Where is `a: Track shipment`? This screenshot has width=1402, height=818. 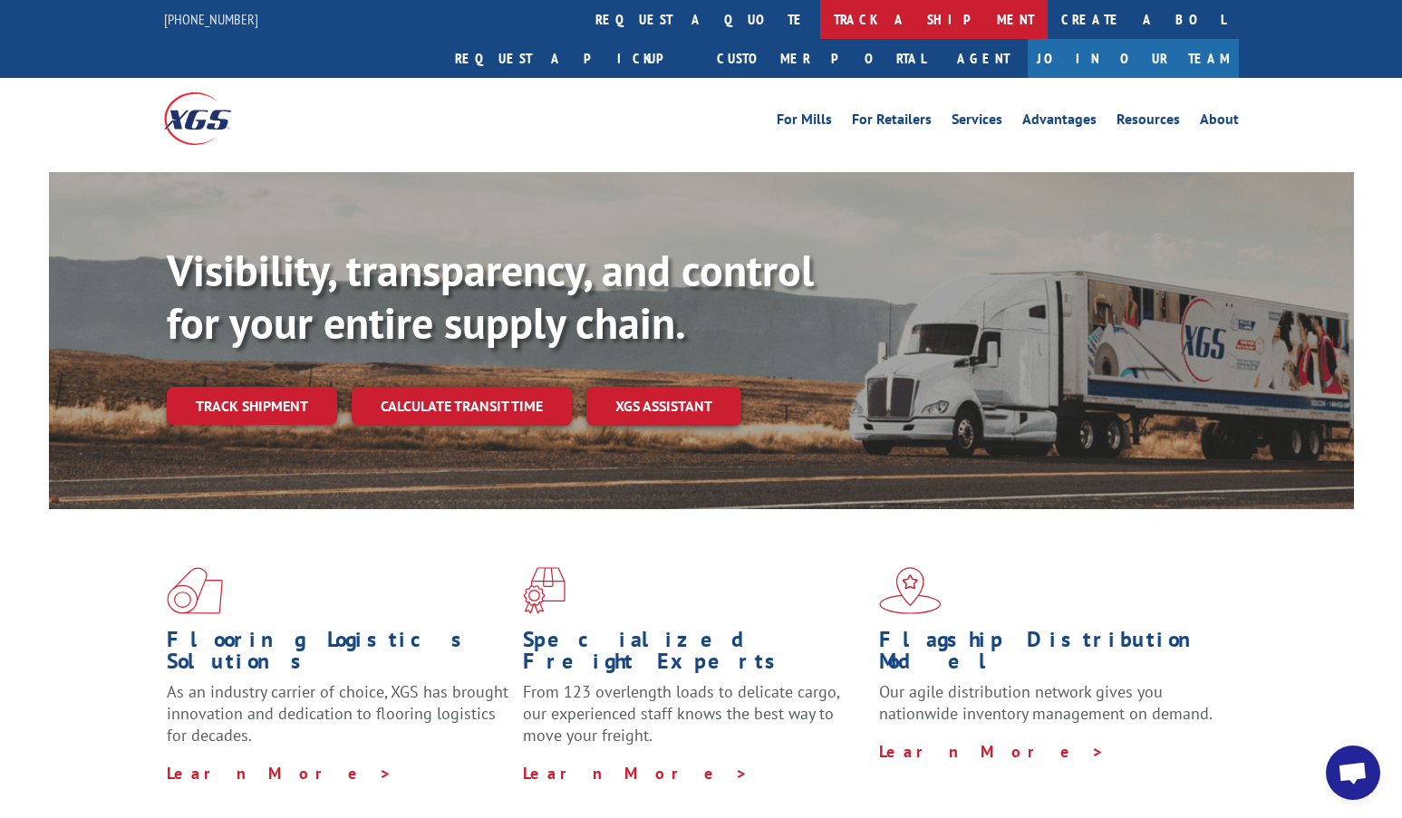
a: Track shipment is located at coordinates (252, 406).